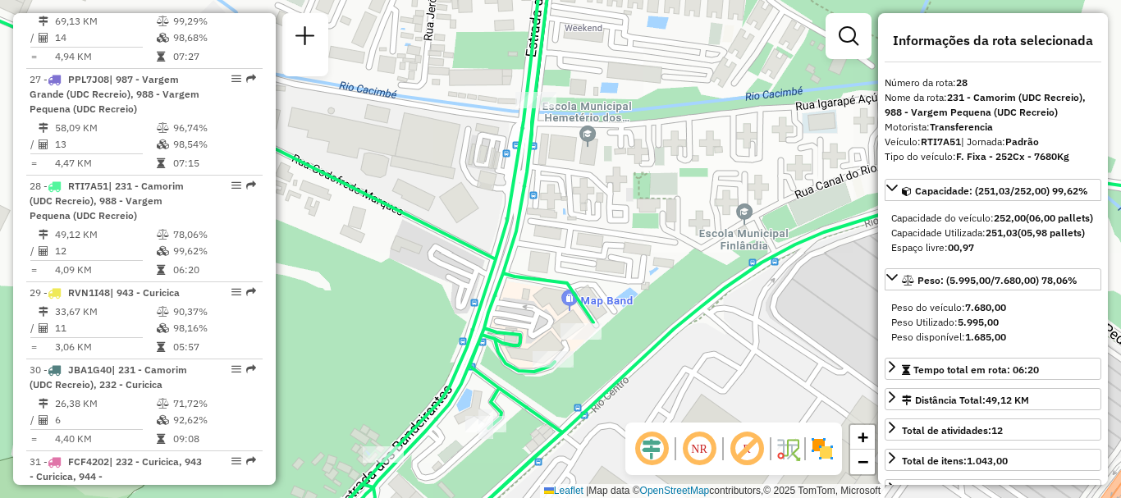  What do you see at coordinates (961, 247) in the screenshot?
I see `strong: 00,97` at bounding box center [961, 247].